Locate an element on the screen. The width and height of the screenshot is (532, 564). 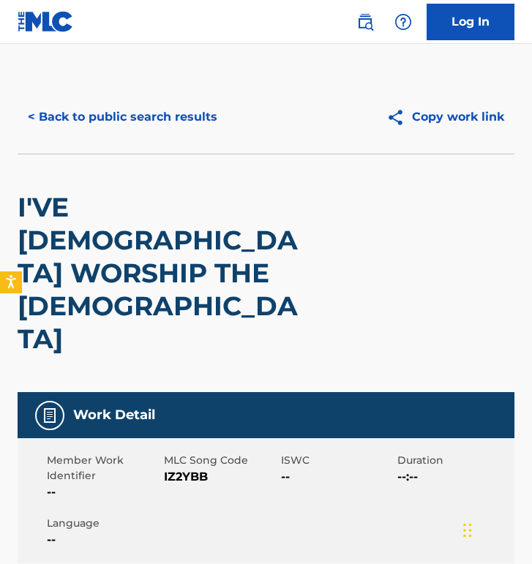
img: help is located at coordinates (403, 22).